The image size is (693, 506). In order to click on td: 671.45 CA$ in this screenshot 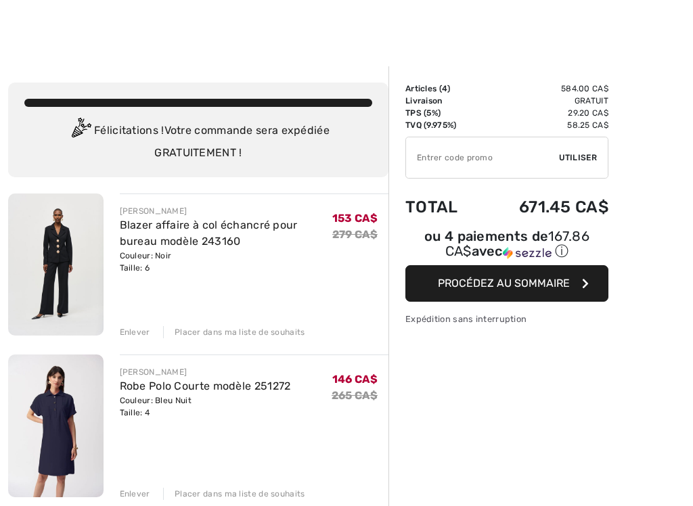, I will do `click(544, 207)`.